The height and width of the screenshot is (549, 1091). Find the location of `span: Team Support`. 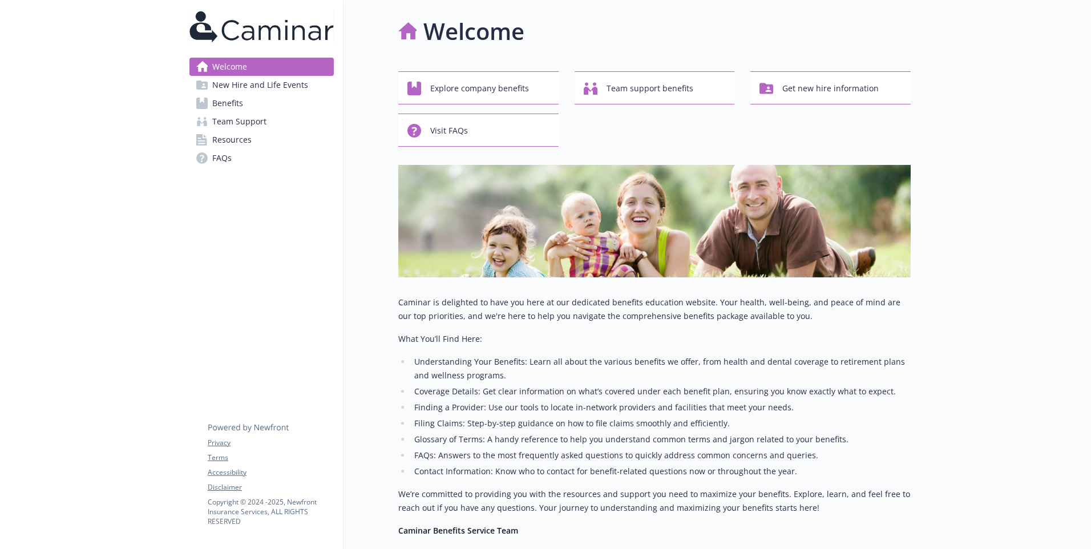

span: Team Support is located at coordinates (239, 122).